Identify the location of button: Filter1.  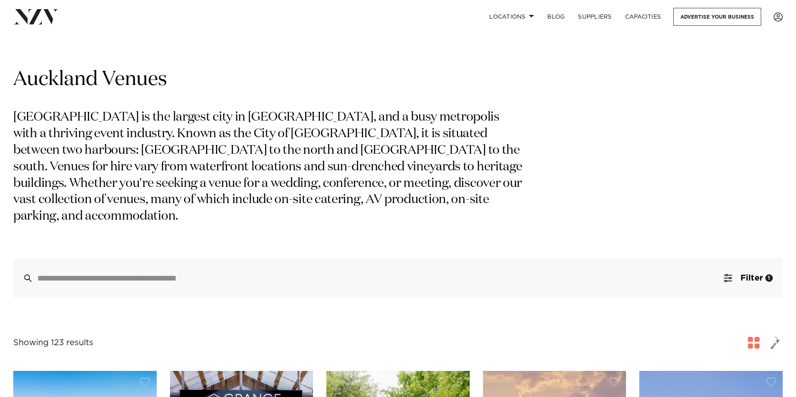
(749, 278).